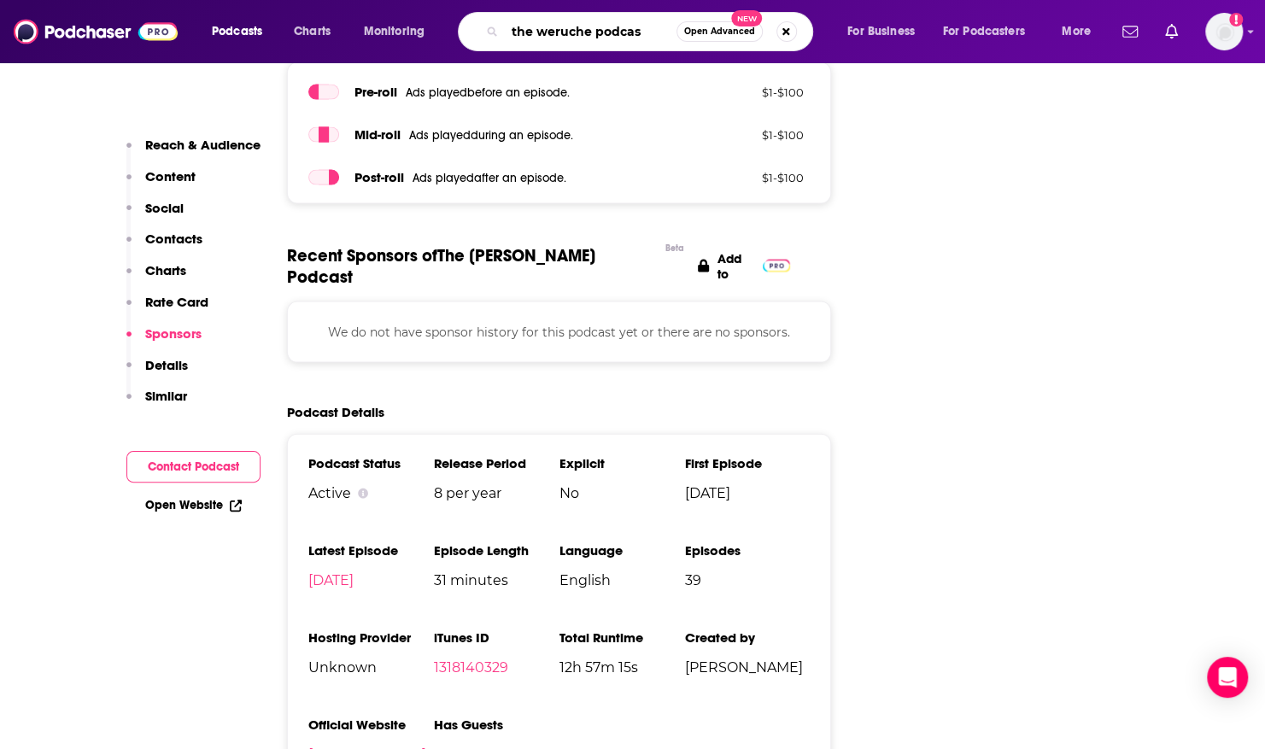  What do you see at coordinates (719, 32) in the screenshot?
I see `span: Open Advanced` at bounding box center [719, 32].